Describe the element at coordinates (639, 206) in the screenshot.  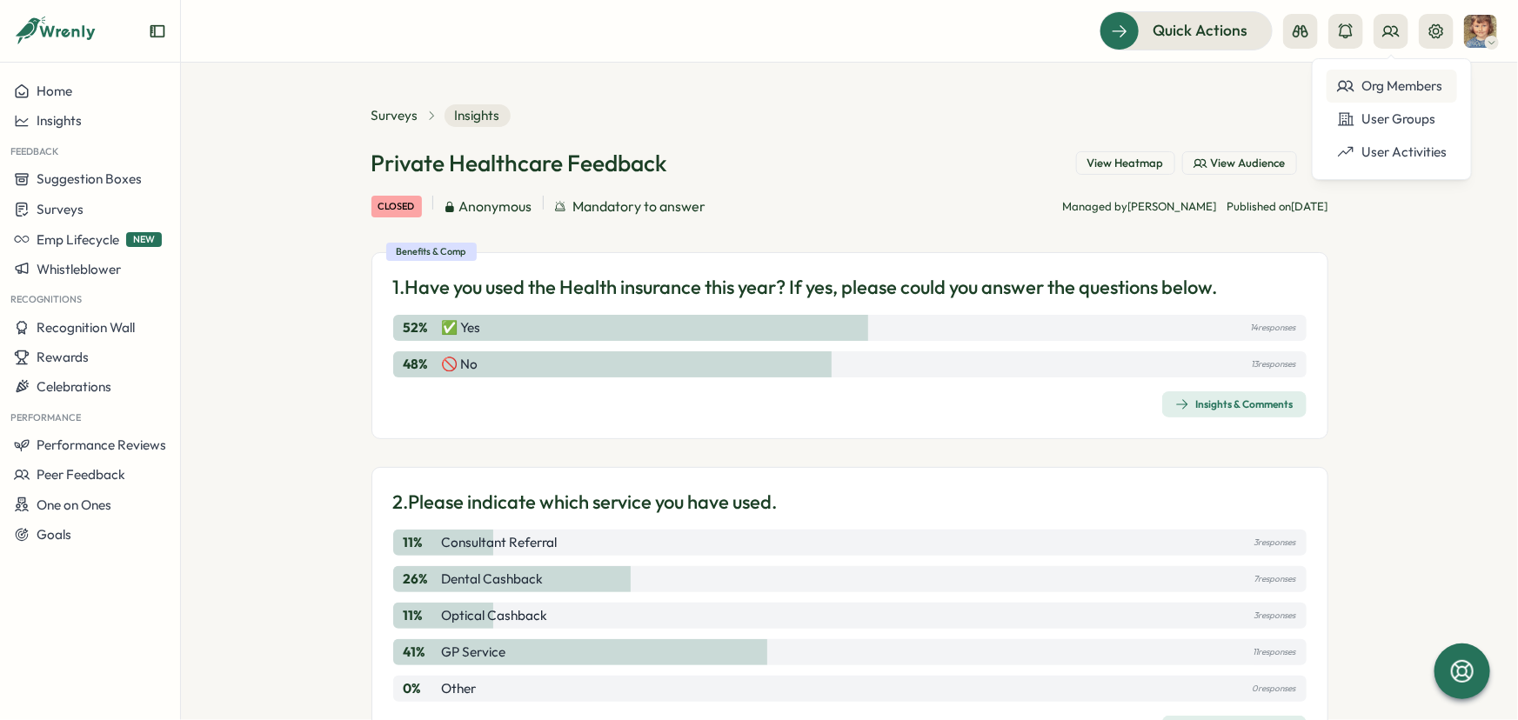
I see `span: Mandatory to answer` at that location.